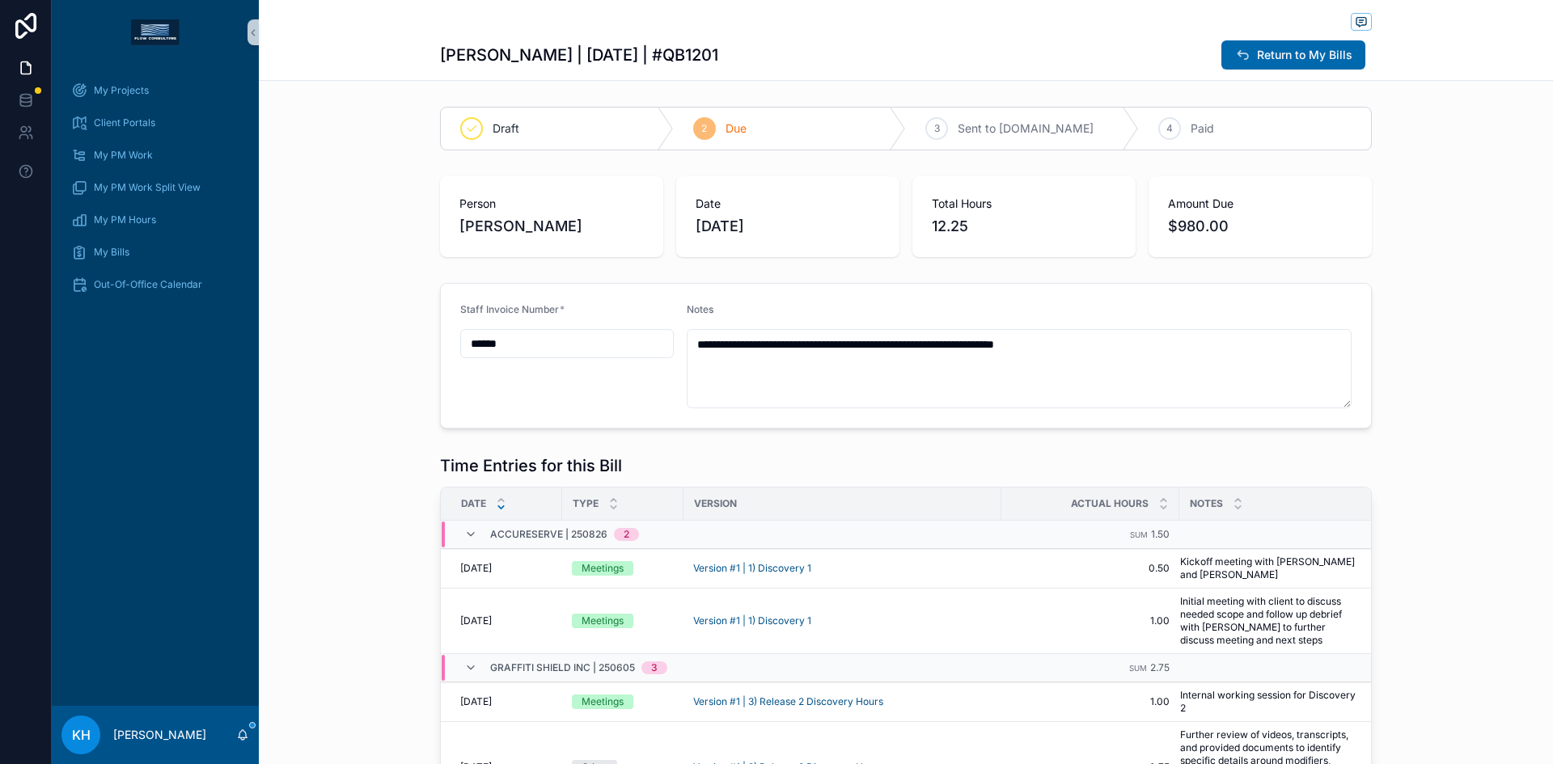 The image size is (1553, 764). I want to click on span: 1.50, so click(1160, 534).